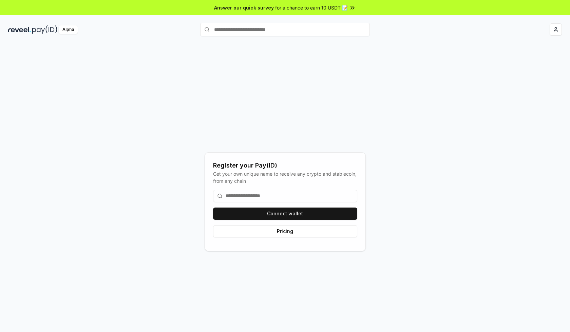 This screenshot has height=332, width=570. I want to click on button: Connect wallet, so click(285, 214).